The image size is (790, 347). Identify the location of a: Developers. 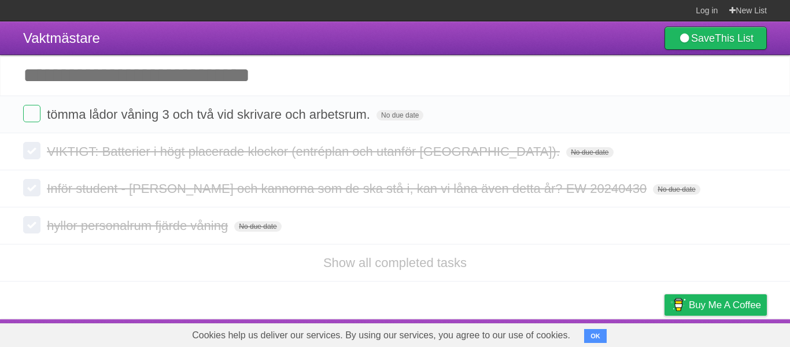
(572, 333).